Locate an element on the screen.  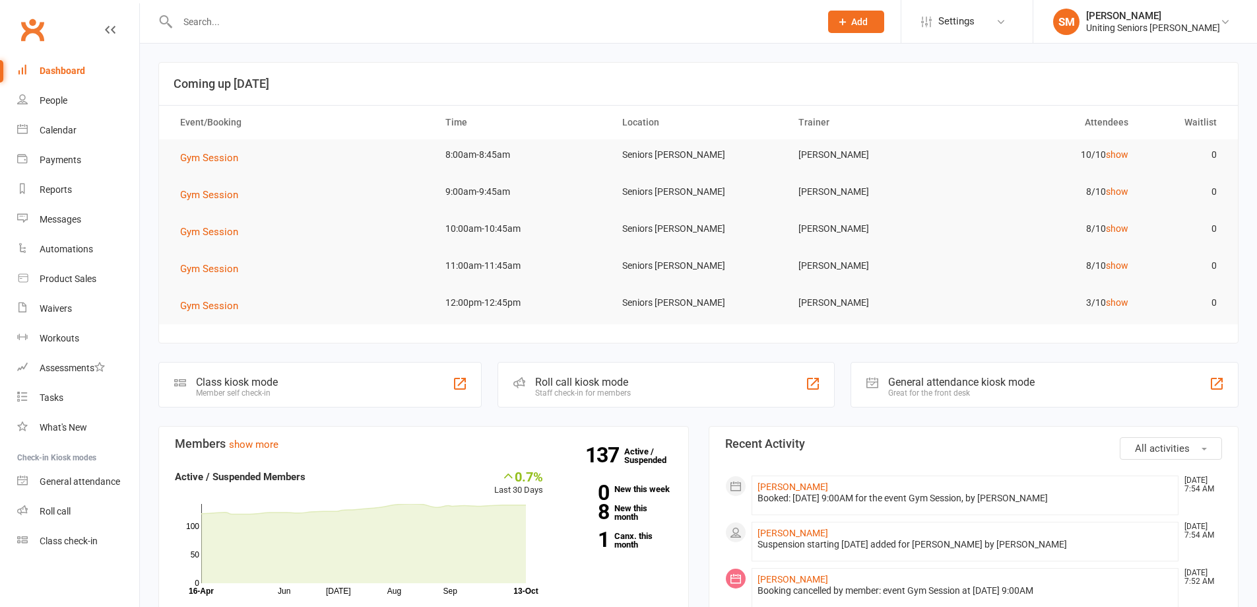
div: Payments is located at coordinates (60, 160).